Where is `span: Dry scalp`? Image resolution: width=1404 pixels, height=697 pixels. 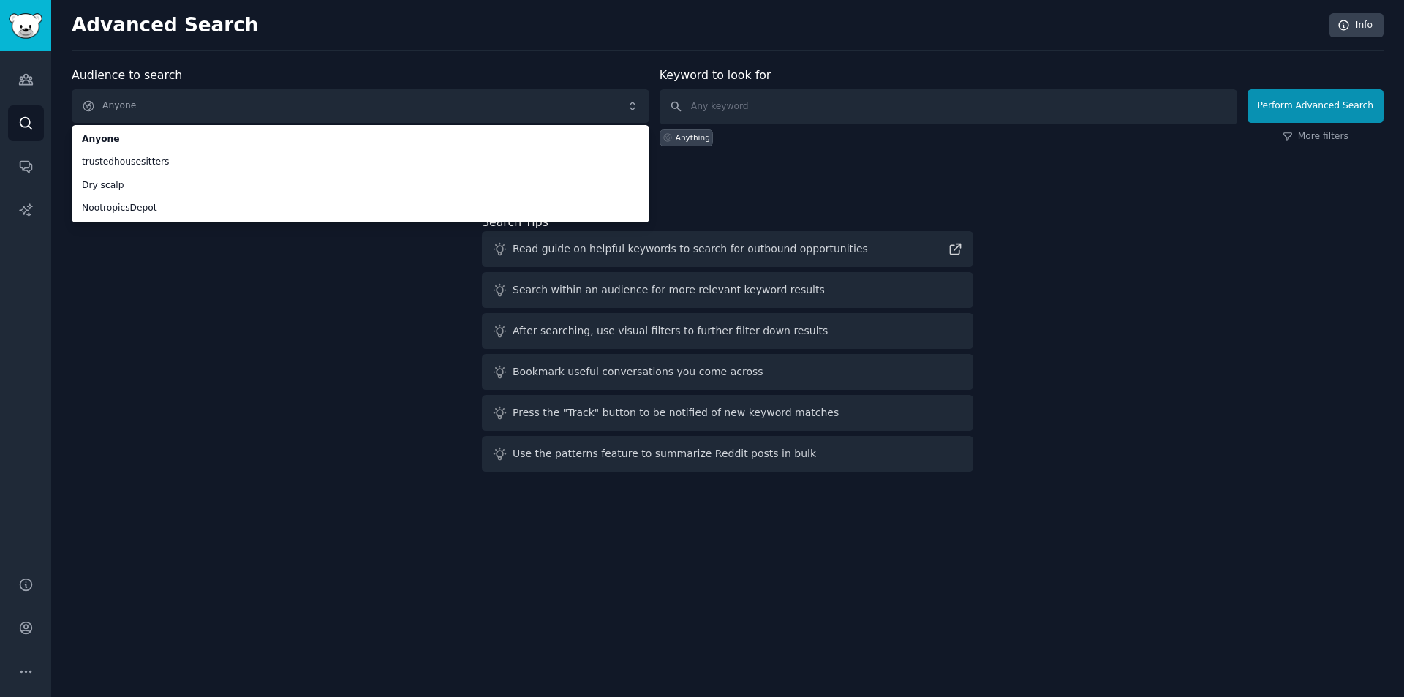
span: Dry scalp is located at coordinates (361, 186).